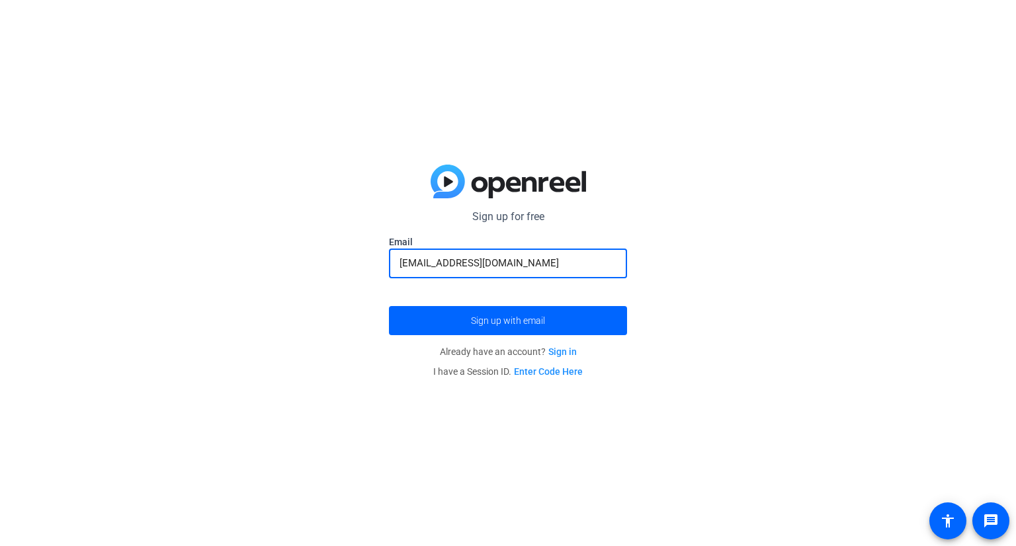  I want to click on img: blue-gradient.svg, so click(508, 182).